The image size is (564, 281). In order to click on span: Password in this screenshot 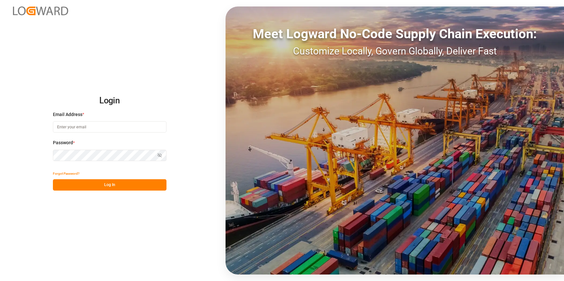, I will do `click(63, 143)`.